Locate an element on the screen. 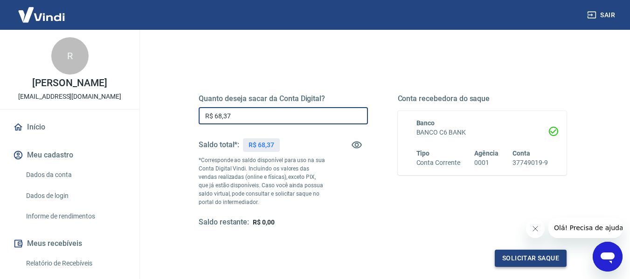 This screenshot has width=630, height=279. button: Meus recebíveis is located at coordinates (70, 244).